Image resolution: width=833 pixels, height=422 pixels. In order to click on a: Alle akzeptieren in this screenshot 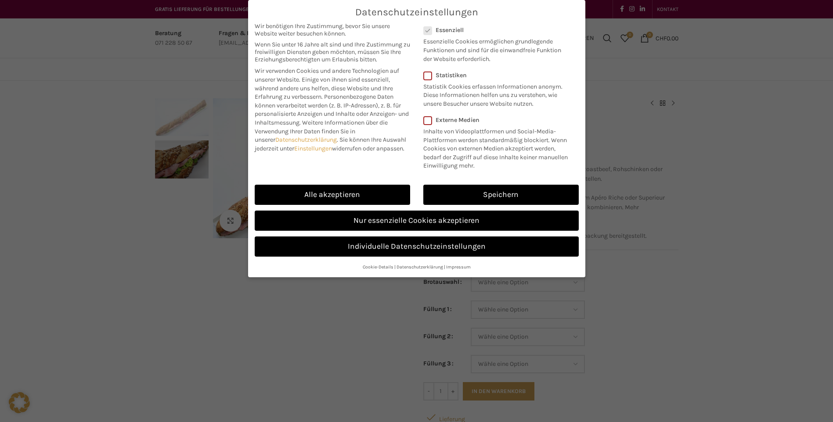, I will do `click(332, 195)`.